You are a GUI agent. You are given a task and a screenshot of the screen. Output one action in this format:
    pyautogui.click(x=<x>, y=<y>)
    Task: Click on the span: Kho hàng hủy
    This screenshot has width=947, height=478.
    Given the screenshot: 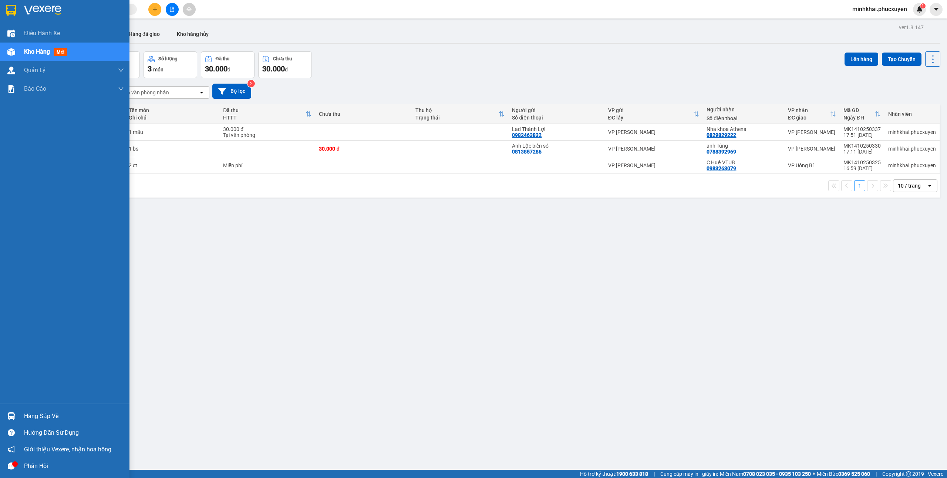 What is the action you would take?
    pyautogui.click(x=193, y=34)
    